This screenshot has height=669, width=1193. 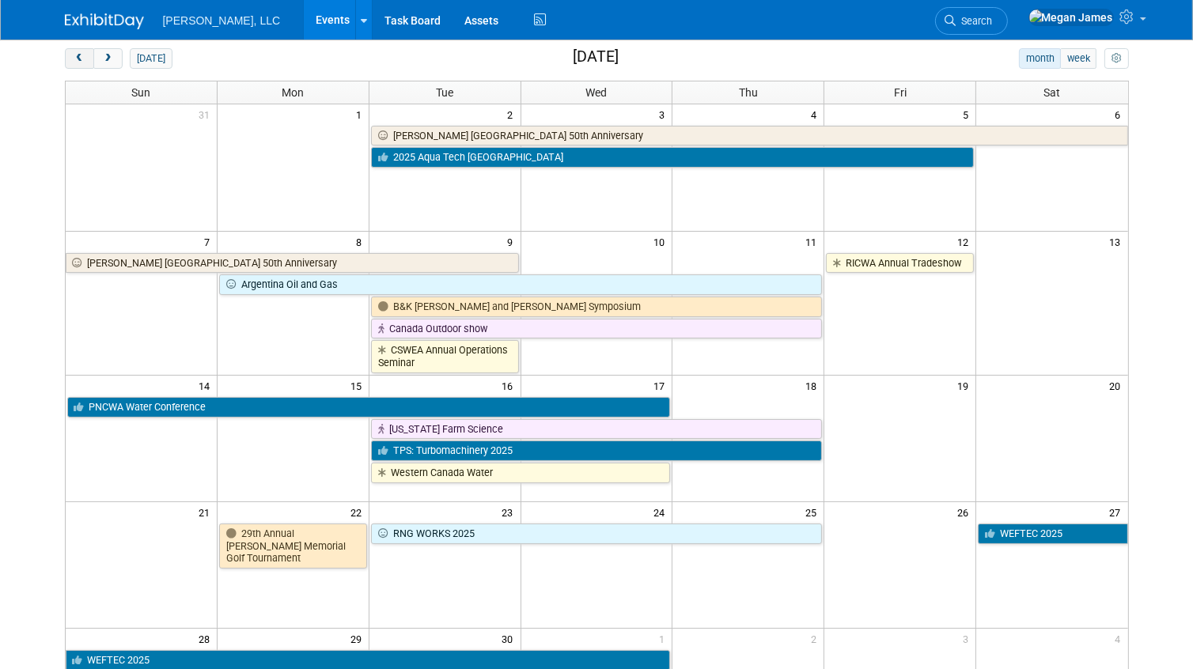 I want to click on a: TPS: Turbomachinery 2025, so click(x=596, y=451).